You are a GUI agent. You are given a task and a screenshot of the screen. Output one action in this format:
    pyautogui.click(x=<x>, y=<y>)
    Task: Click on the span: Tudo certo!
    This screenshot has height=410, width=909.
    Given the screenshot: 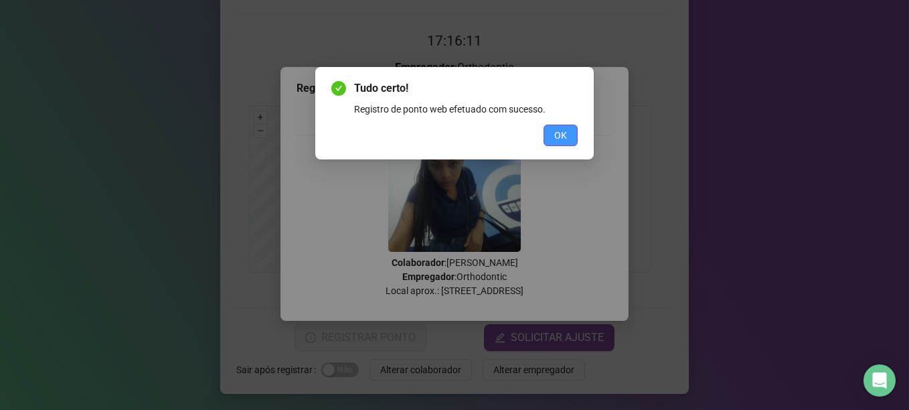 What is the action you would take?
    pyautogui.click(x=466, y=88)
    